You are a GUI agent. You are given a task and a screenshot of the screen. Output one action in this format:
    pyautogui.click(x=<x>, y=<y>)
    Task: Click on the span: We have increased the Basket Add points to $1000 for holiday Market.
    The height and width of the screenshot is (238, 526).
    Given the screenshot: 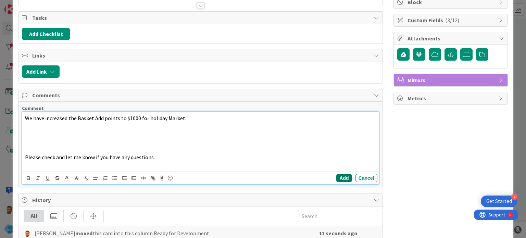 What is the action you would take?
    pyautogui.click(x=105, y=118)
    